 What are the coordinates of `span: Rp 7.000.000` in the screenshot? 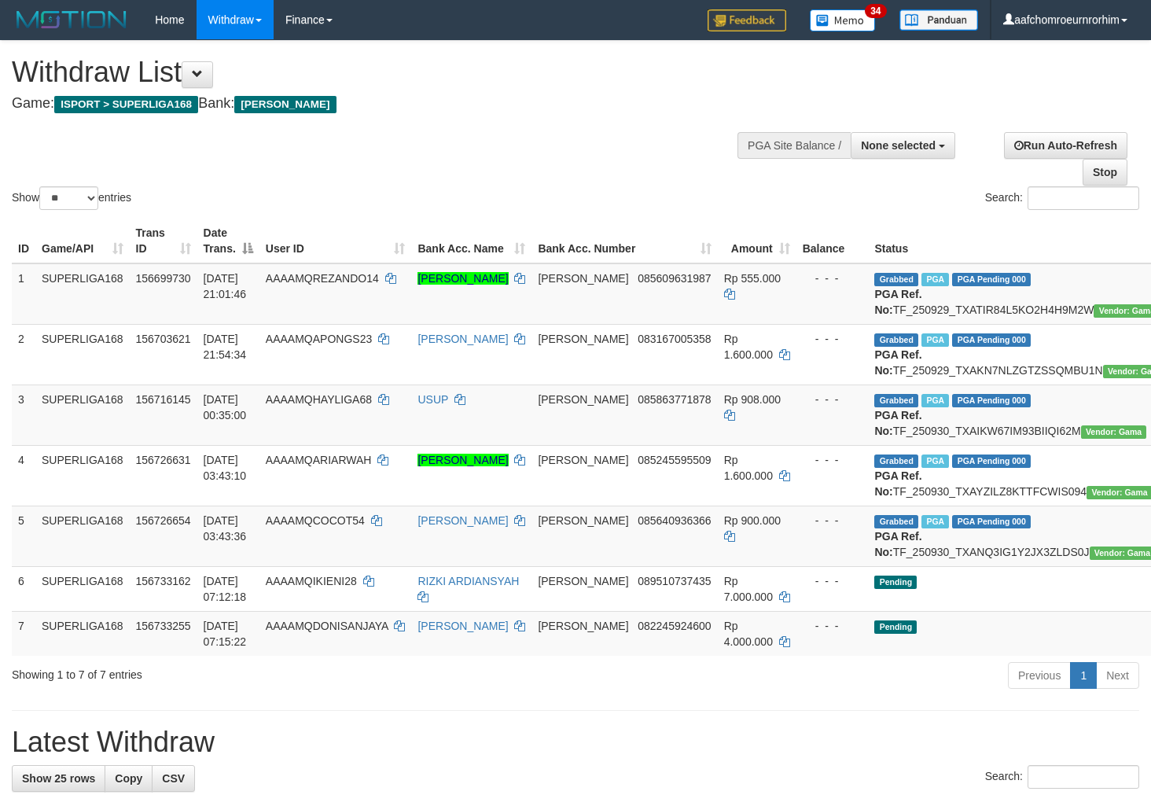 It's located at (749, 589).